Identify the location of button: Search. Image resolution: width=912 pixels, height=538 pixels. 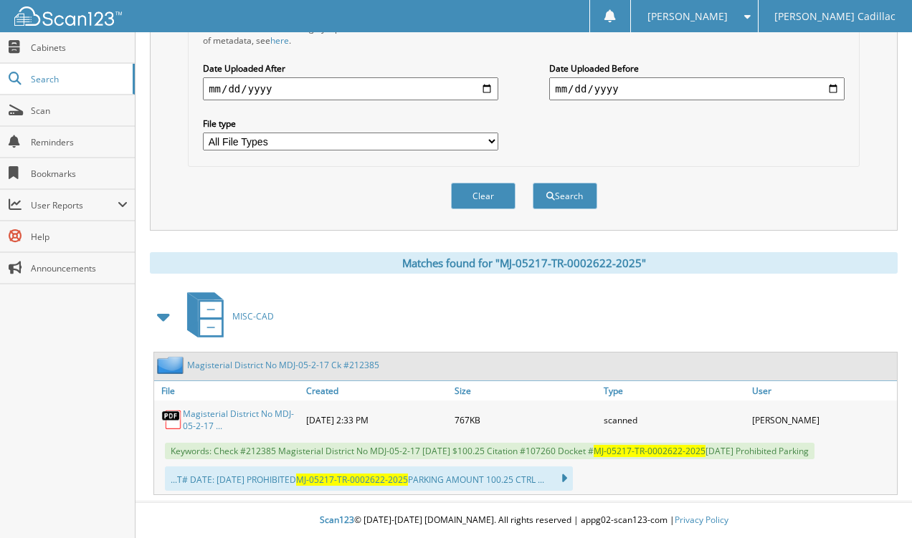
(565, 196).